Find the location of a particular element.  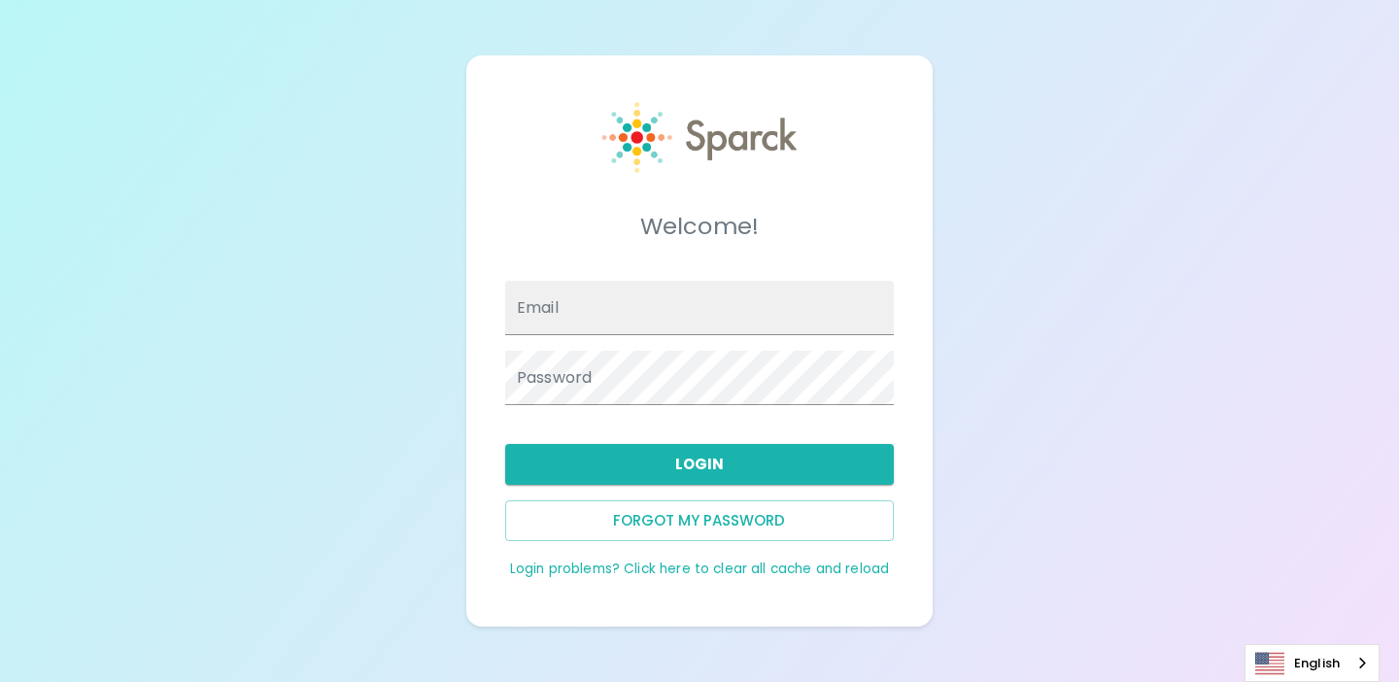

button: Login is located at coordinates (700, 465).